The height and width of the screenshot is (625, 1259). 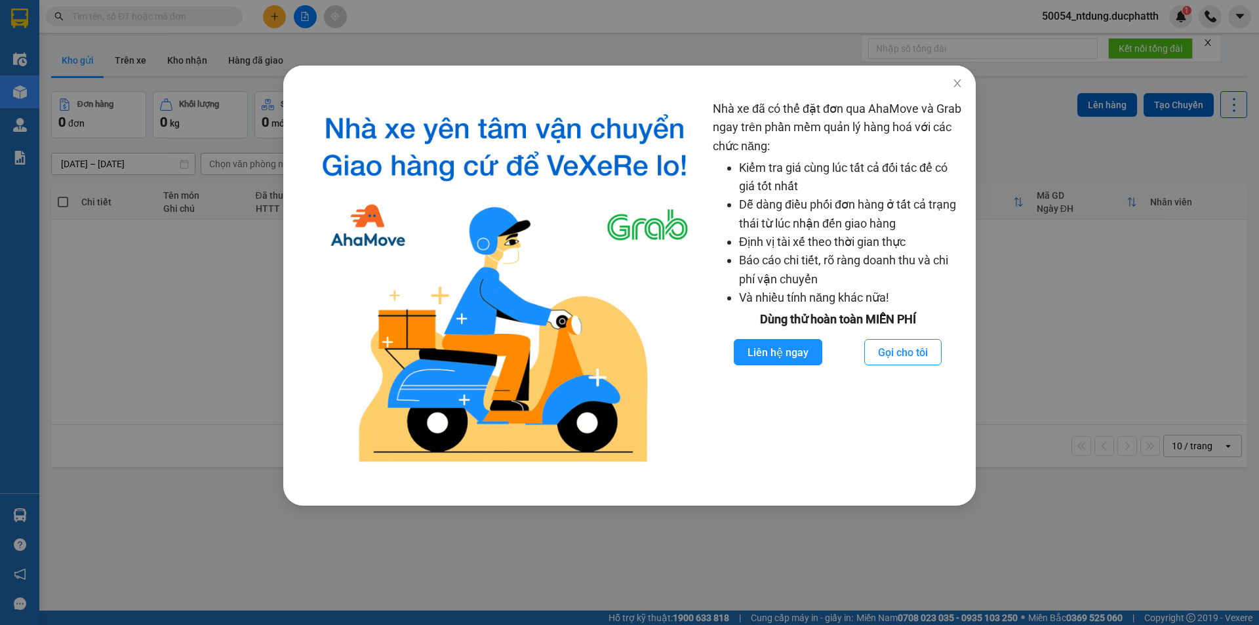 What do you see at coordinates (851, 214) in the screenshot?
I see `li: Dễ dàng điều phối đơn hàng ở tất cả trạng thái từ lúc nhận đến giao hàng` at bounding box center [851, 214].